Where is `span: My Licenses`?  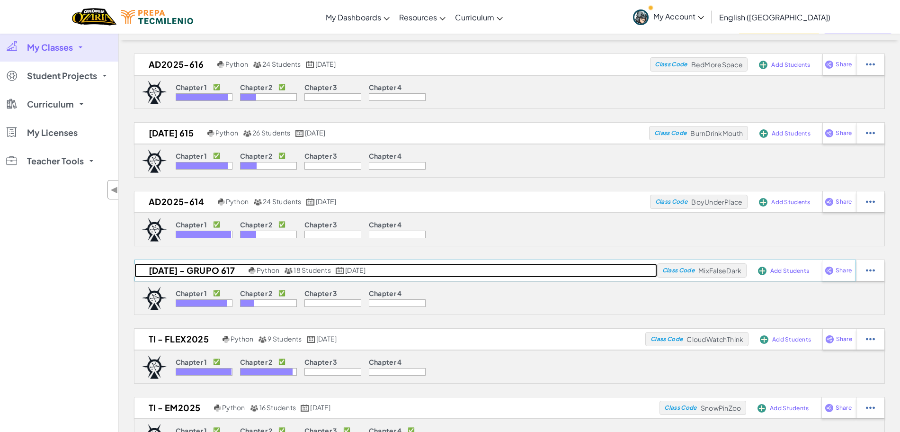
span: My Licenses is located at coordinates (52, 133).